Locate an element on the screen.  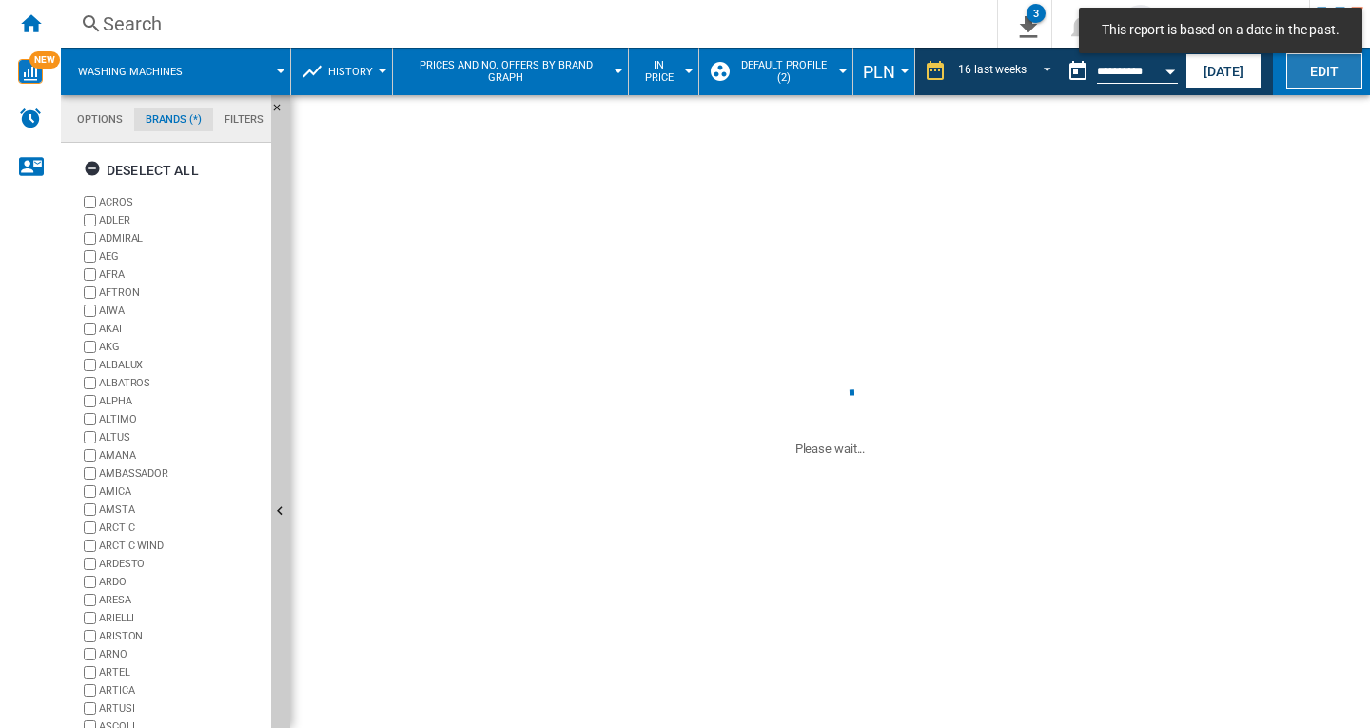
div: In price is located at coordinates (663, 71).